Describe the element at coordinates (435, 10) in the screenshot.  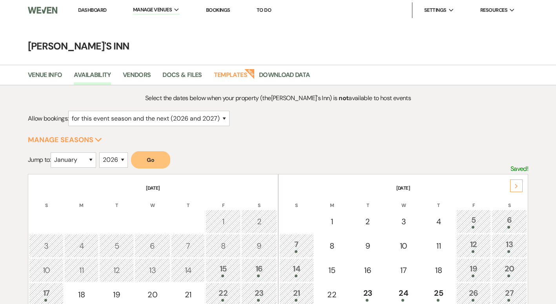
I see `span: Settings` at that location.